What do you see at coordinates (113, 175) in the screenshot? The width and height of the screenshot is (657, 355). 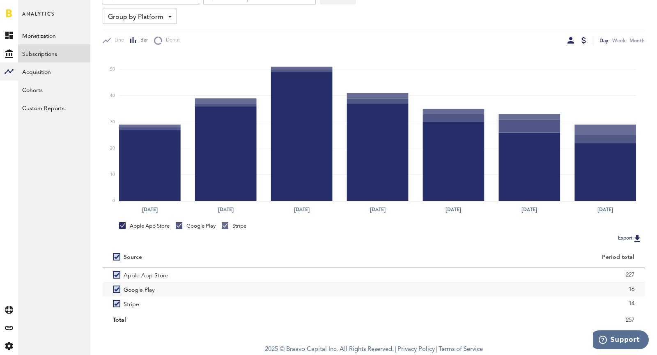 I see `text: 10` at bounding box center [113, 175].